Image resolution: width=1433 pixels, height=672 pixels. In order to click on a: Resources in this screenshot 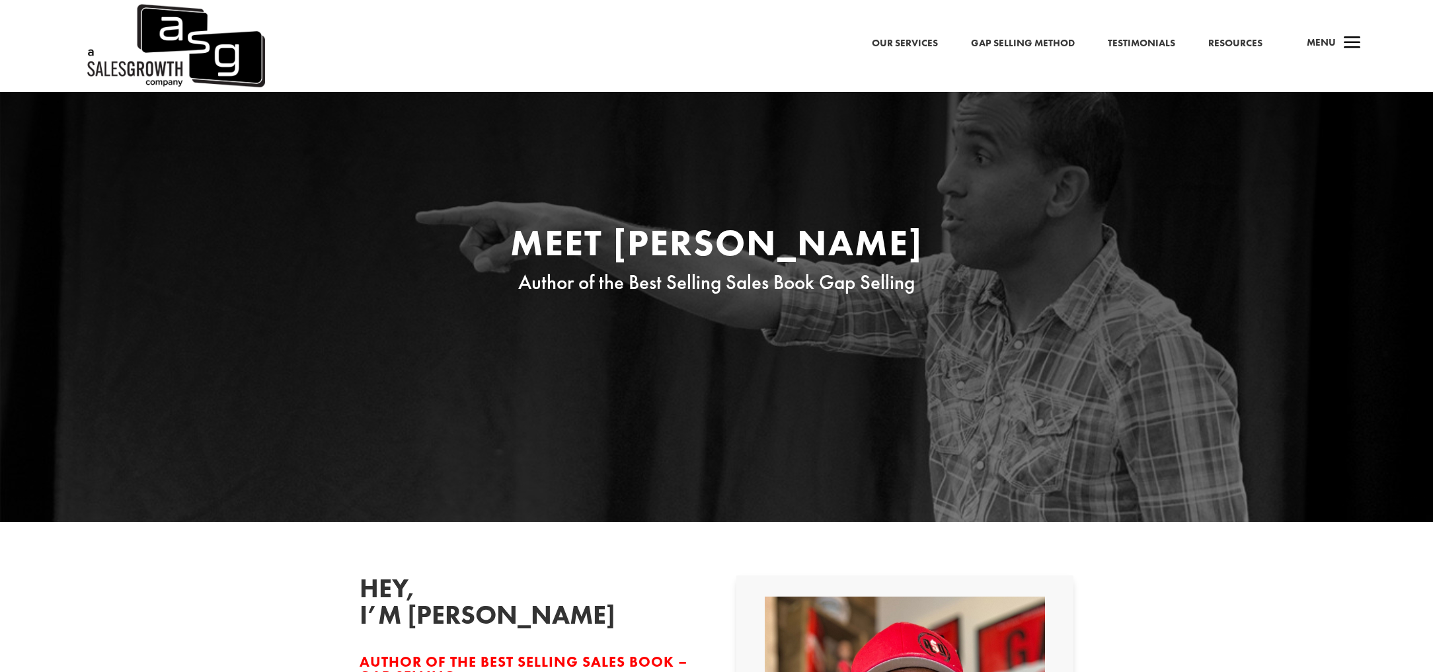, I will do `click(1236, 44)`.